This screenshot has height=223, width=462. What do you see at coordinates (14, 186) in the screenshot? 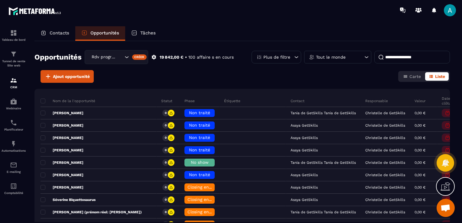
I see `img: accountant` at bounding box center [14, 186].